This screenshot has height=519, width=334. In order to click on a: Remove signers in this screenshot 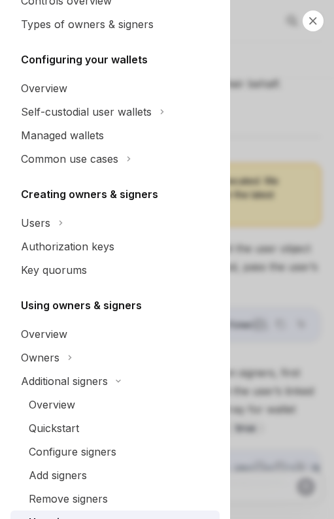, I will do `click(115, 499)`.